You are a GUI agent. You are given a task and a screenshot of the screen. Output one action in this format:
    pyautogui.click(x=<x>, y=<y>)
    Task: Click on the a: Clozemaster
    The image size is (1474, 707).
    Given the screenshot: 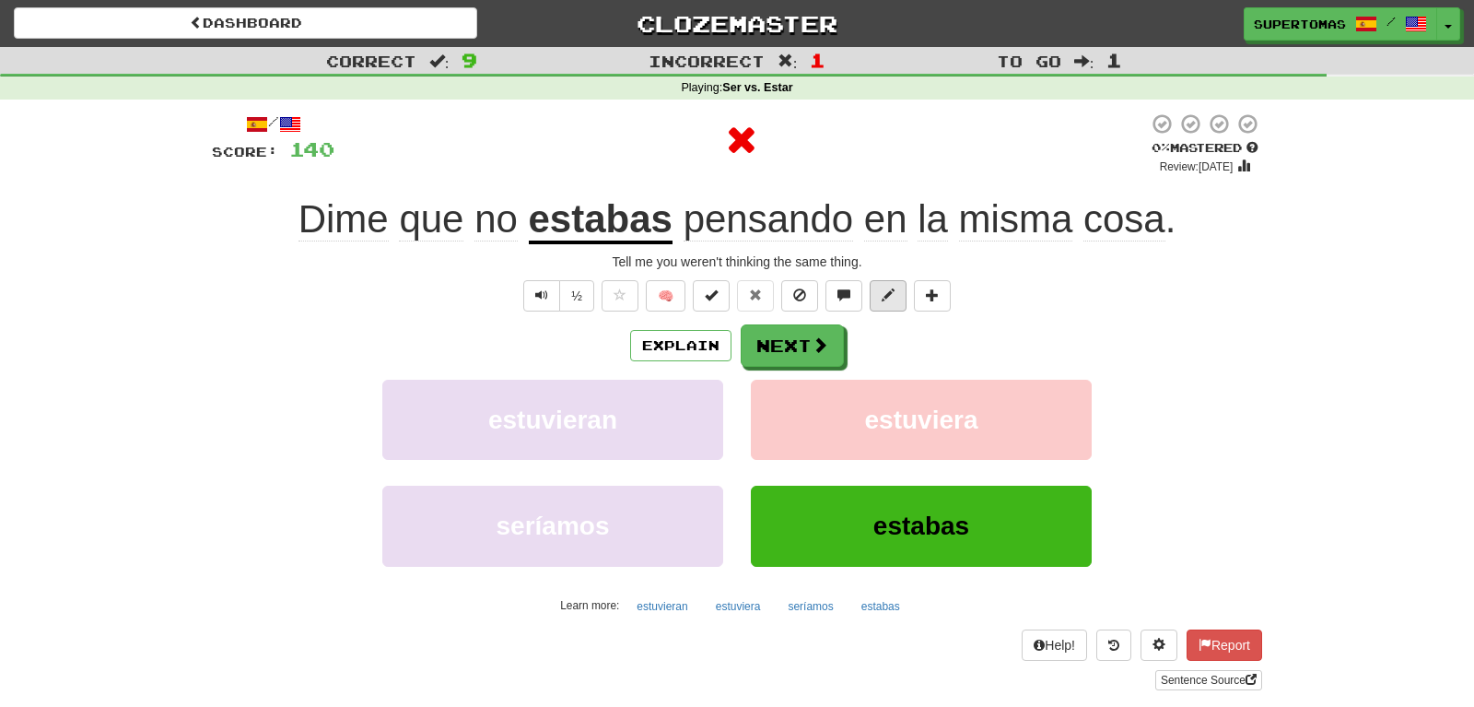 What is the action you would take?
    pyautogui.click(x=736, y=23)
    